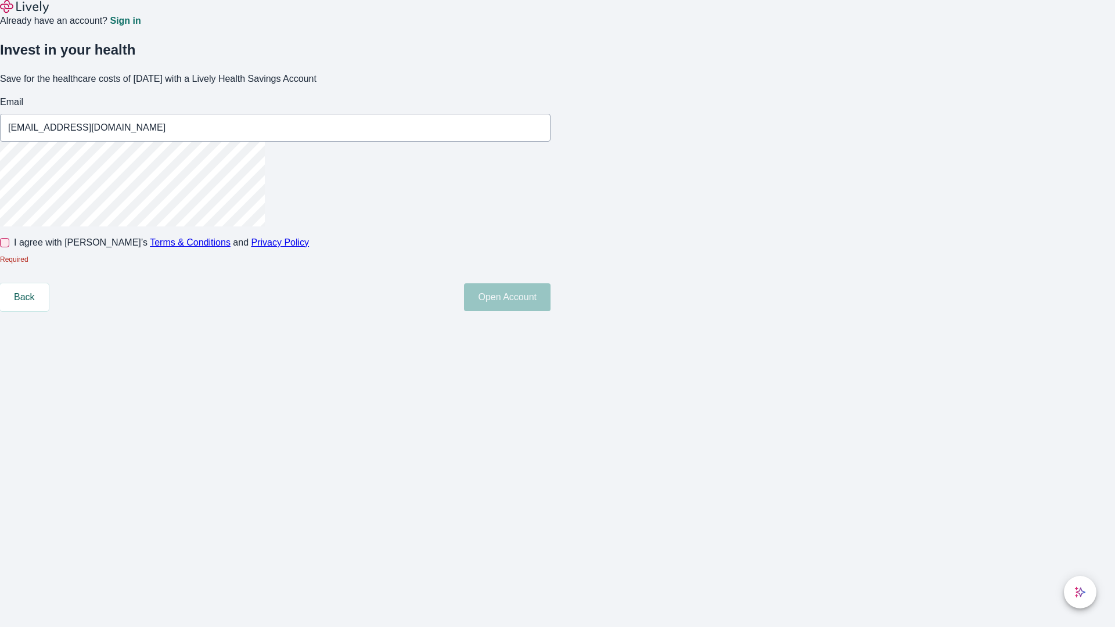  What do you see at coordinates (190, 242) in the screenshot?
I see `a: Terms & Conditions` at bounding box center [190, 242].